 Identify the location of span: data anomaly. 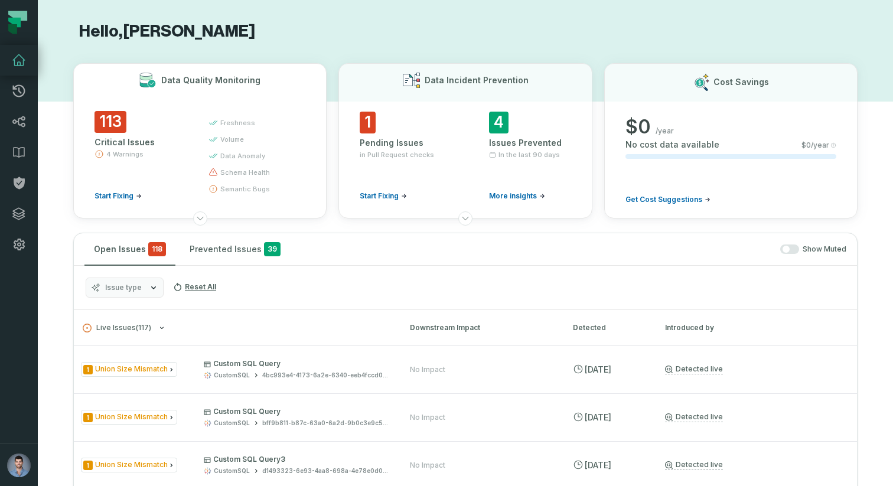
(243, 156).